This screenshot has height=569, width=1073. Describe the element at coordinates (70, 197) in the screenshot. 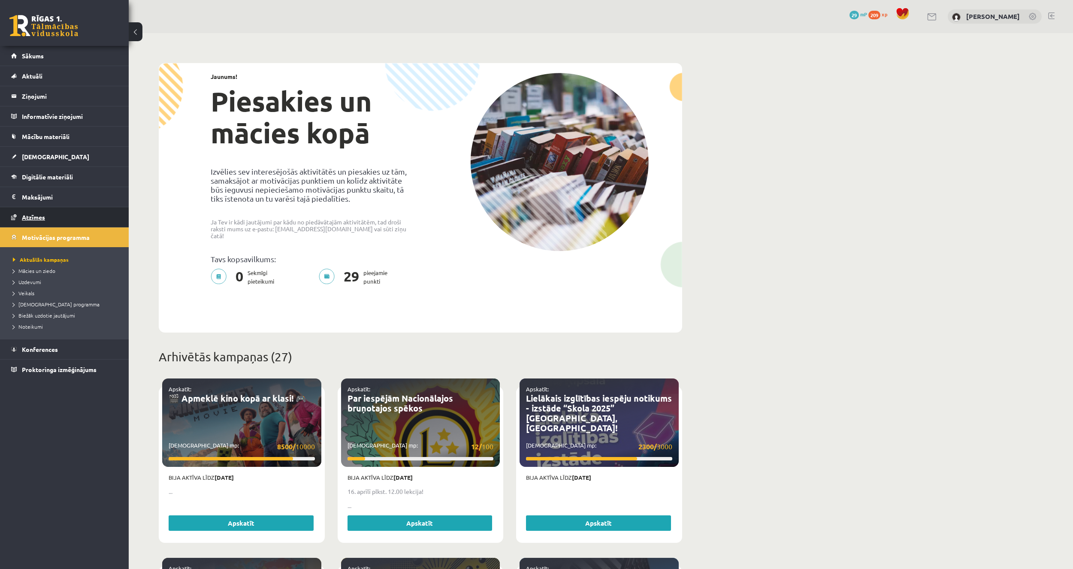

I see `legend: Maksājumi` at that location.